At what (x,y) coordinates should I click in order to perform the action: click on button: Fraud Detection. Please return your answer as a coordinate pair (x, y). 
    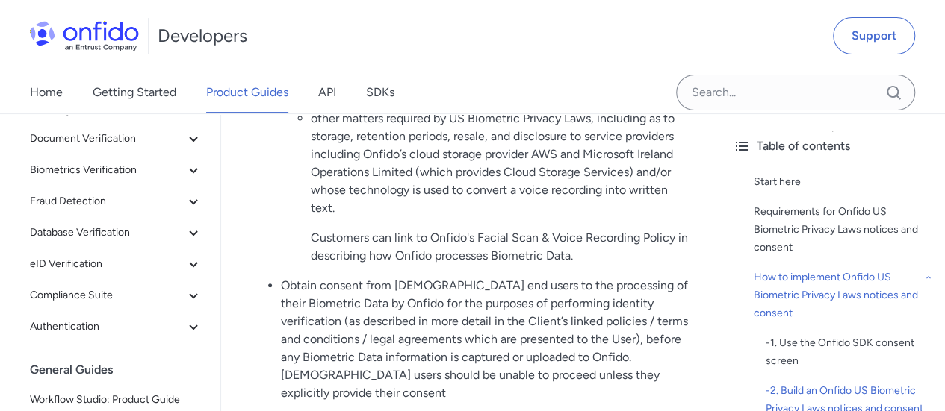
    Looking at the image, I should click on (116, 202).